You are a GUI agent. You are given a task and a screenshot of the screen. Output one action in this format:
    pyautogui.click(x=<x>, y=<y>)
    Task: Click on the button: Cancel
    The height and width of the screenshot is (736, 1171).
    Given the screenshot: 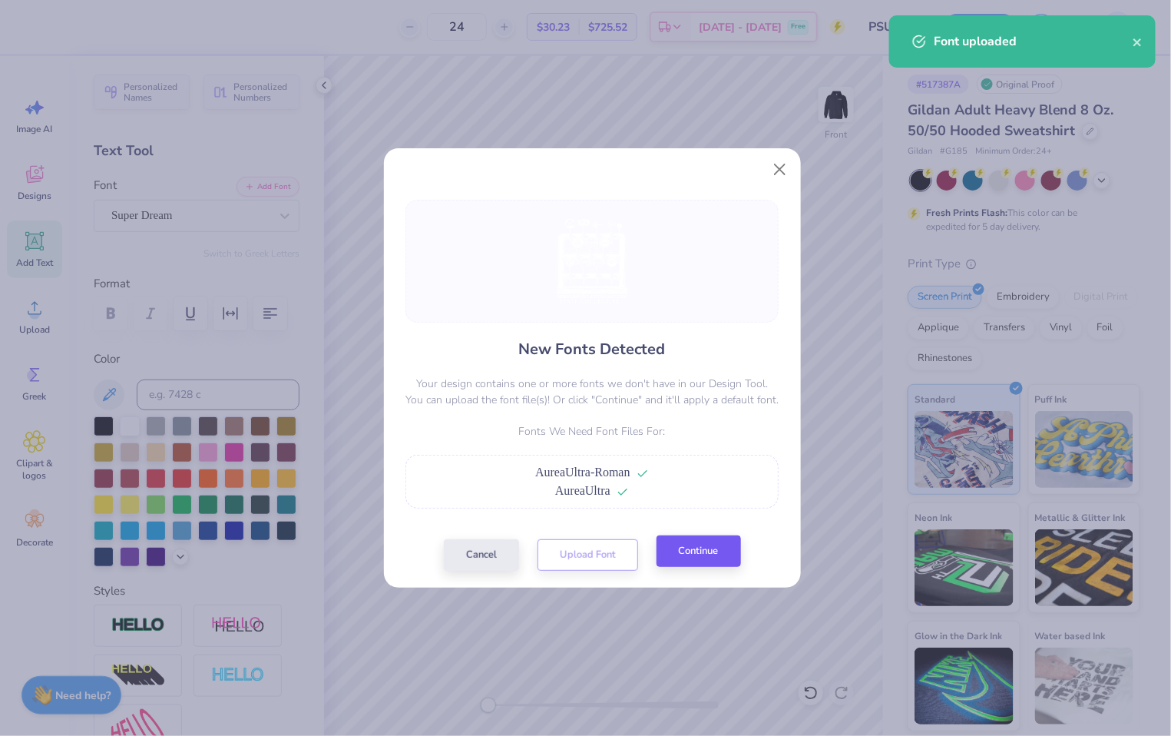 What is the action you would take?
    pyautogui.click(x=481, y=554)
    